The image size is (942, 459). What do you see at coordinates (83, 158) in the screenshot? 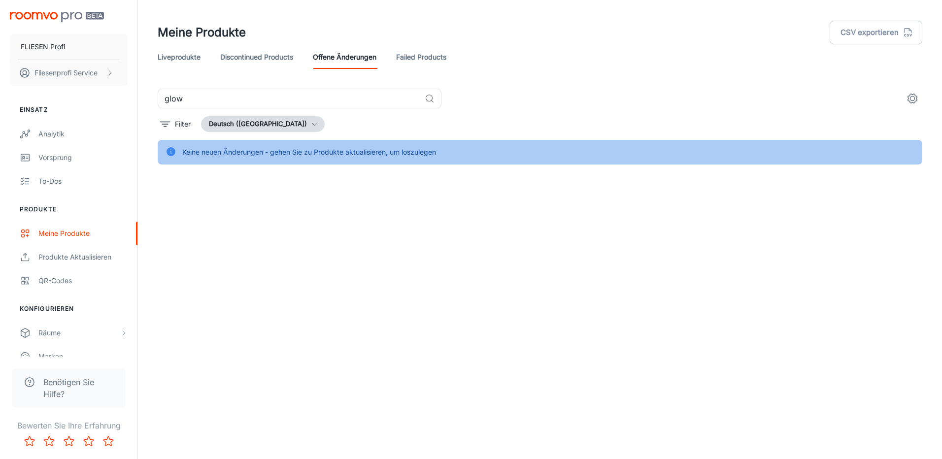
I see `div: Vorsprung` at bounding box center [83, 158].